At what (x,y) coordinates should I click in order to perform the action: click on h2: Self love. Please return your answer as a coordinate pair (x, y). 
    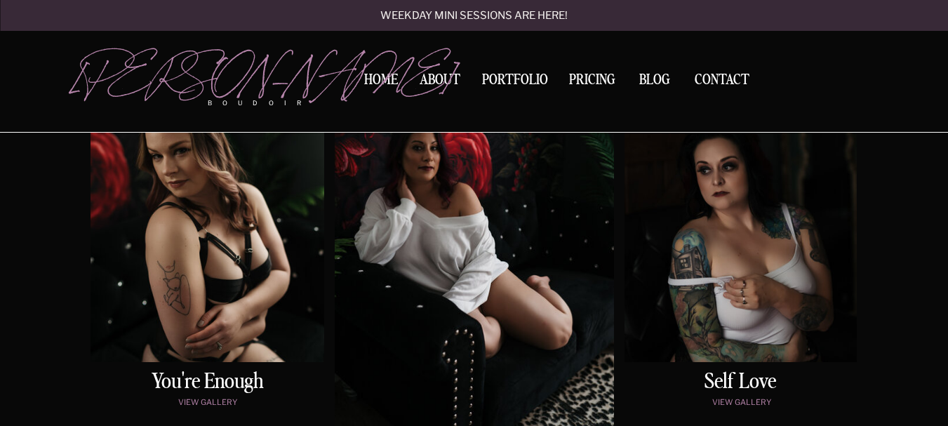
    Looking at the image, I should click on (741, 383).